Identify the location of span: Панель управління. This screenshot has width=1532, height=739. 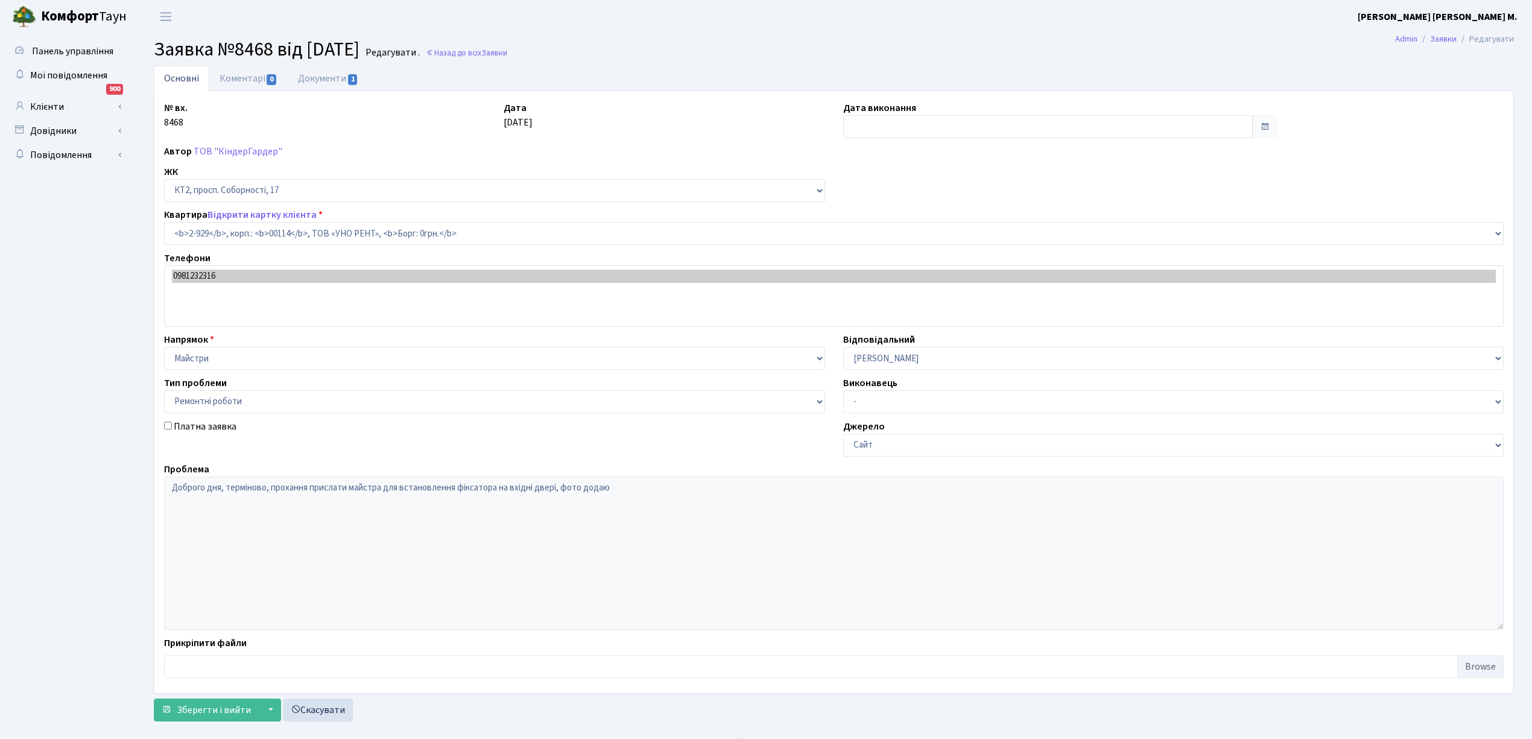
(72, 51).